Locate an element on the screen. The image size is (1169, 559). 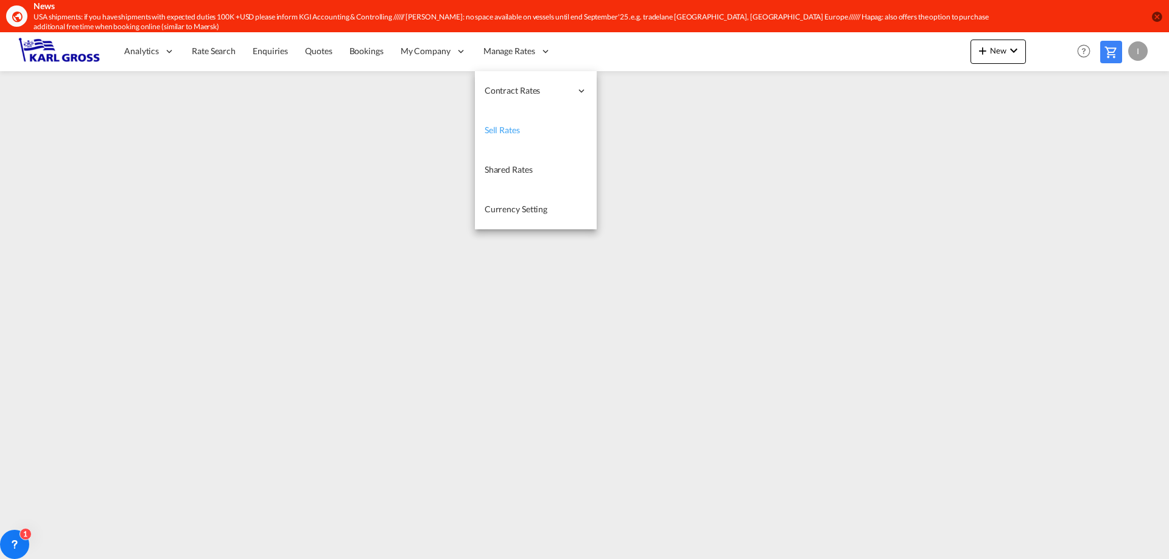
div: Analytics is located at coordinates (149, 51).